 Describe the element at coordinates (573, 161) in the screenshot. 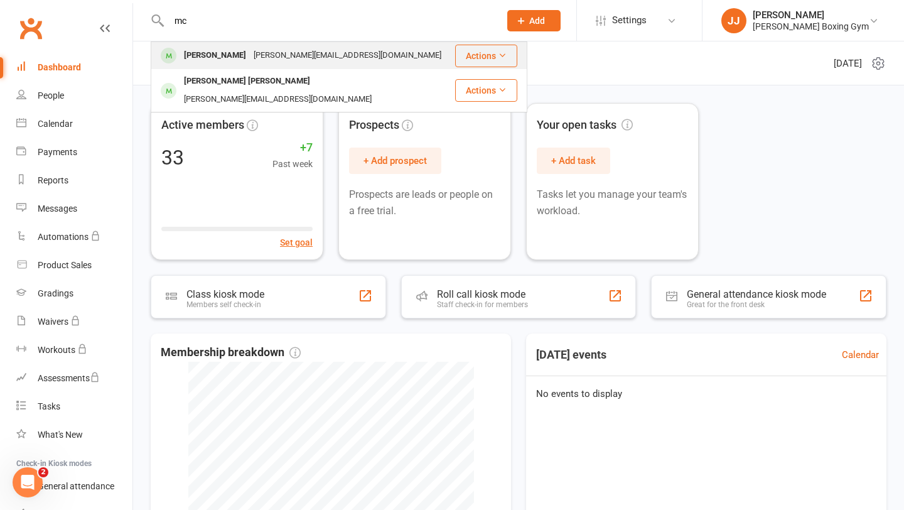

I see `button: + Add task` at that location.